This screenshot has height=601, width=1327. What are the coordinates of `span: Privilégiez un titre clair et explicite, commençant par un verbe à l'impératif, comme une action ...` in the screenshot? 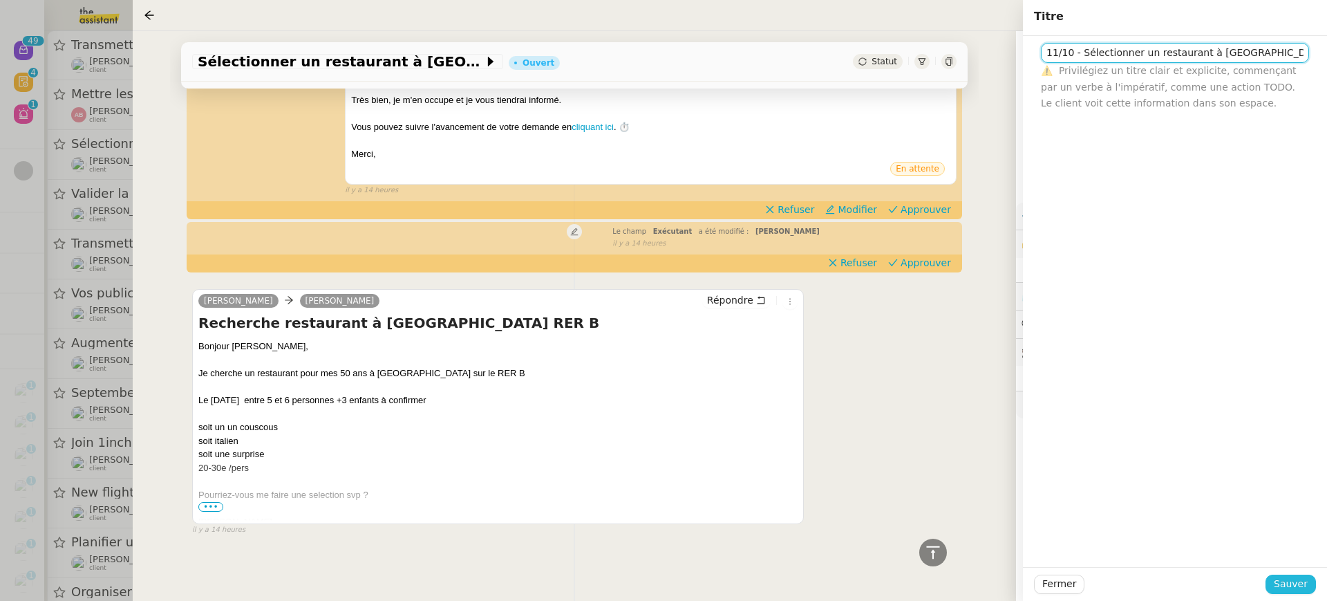 It's located at (1169, 86).